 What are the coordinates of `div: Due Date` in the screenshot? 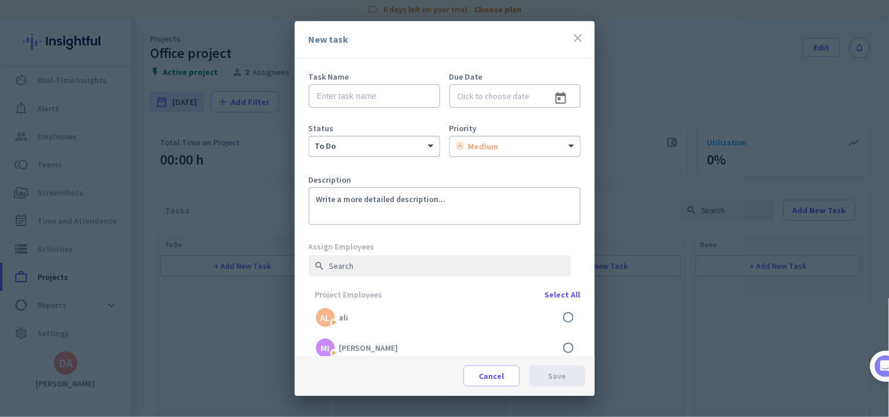 It's located at (515, 77).